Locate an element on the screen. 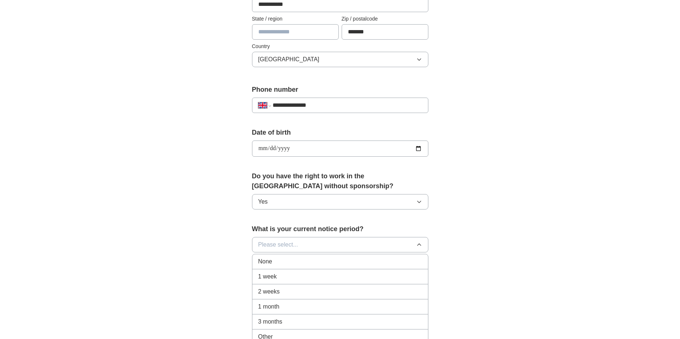 The width and height of the screenshot is (680, 339). label: Zip / postalcode is located at coordinates (385, 19).